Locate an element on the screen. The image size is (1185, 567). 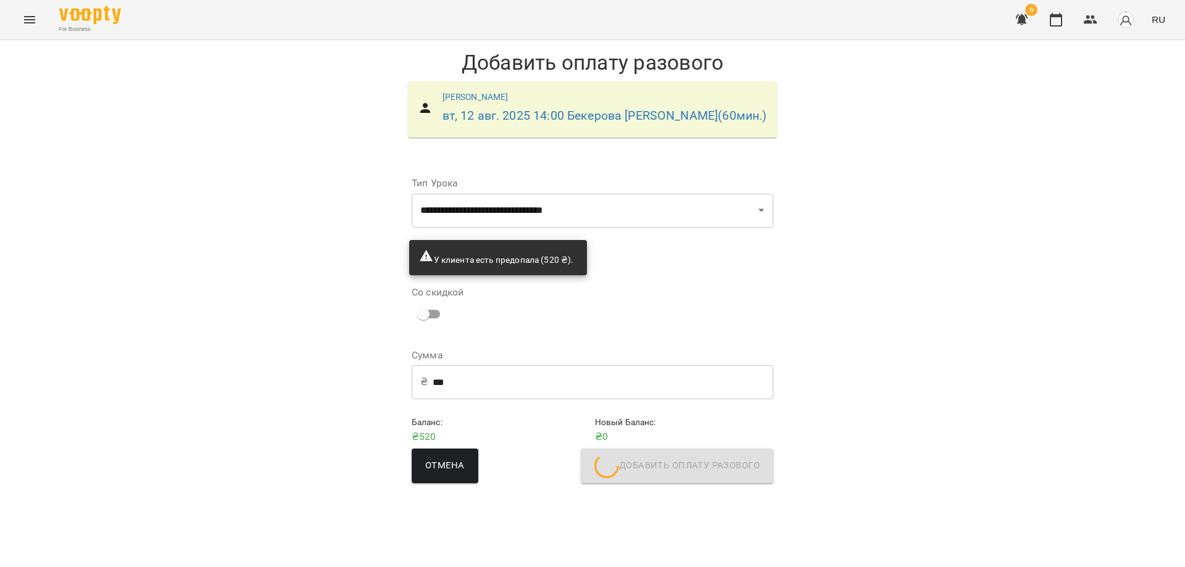
span: 6 is located at coordinates (1031, 10).